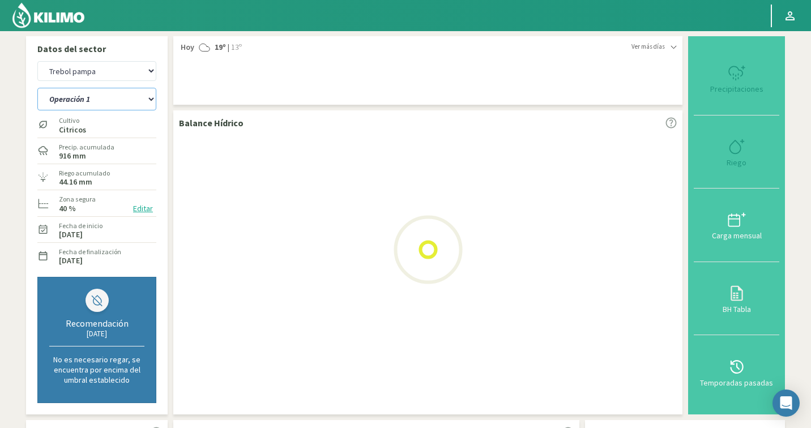 The image size is (811, 428). Describe the element at coordinates (77, 199) in the screenshot. I see `label: Zona segura` at that location.